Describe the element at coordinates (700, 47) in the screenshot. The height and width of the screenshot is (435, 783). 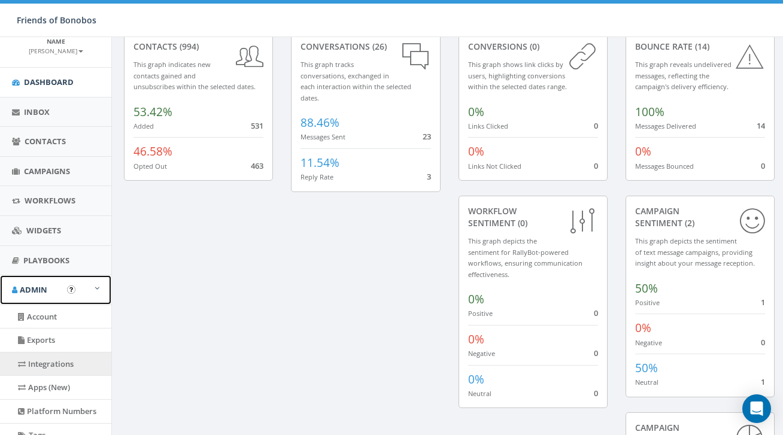
I see `div: Bounce Rate` at that location.